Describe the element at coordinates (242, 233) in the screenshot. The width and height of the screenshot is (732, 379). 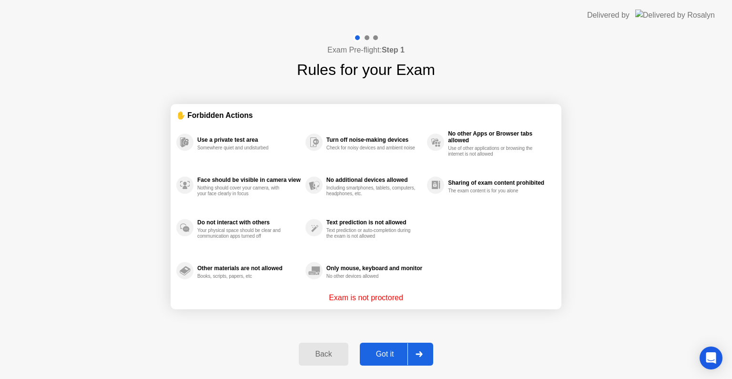
I see `div: Your physical space should be clear and communication apps turned off` at that location.